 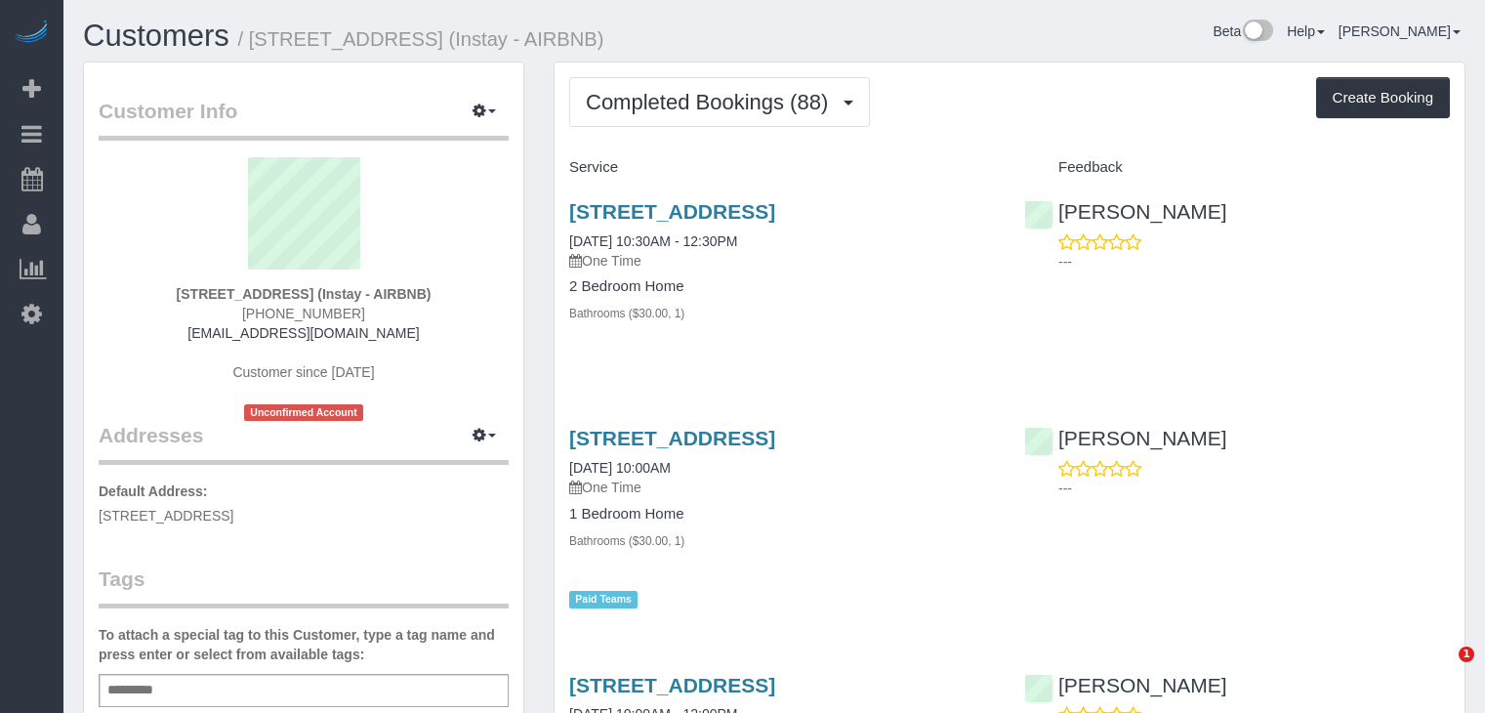 I want to click on span: 1, so click(x=1467, y=654).